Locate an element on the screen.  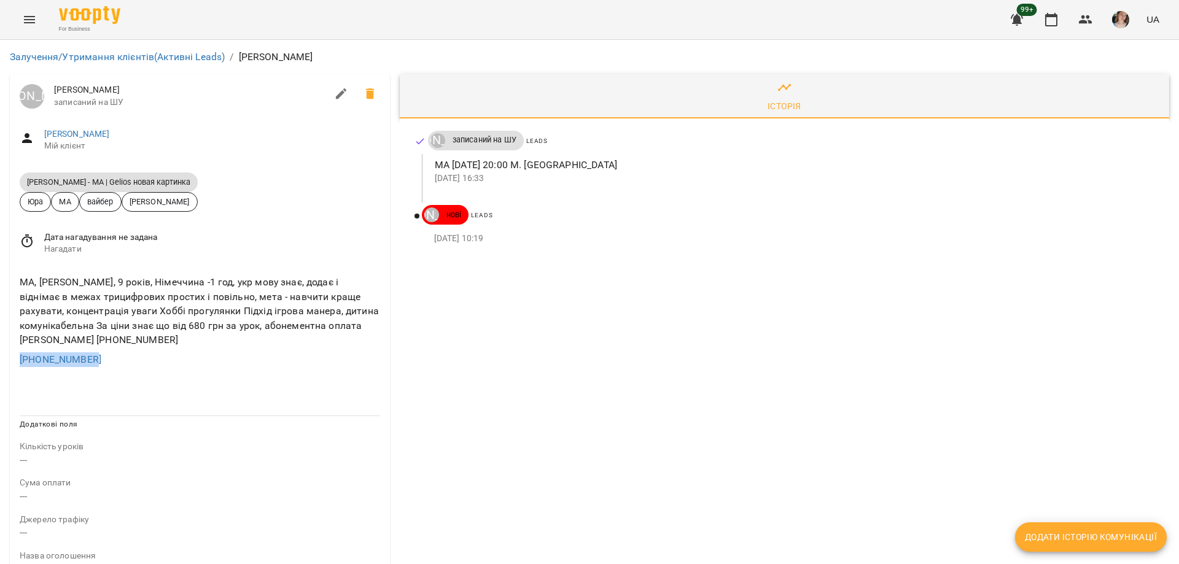
span: Юра is located at coordinates (35, 201).